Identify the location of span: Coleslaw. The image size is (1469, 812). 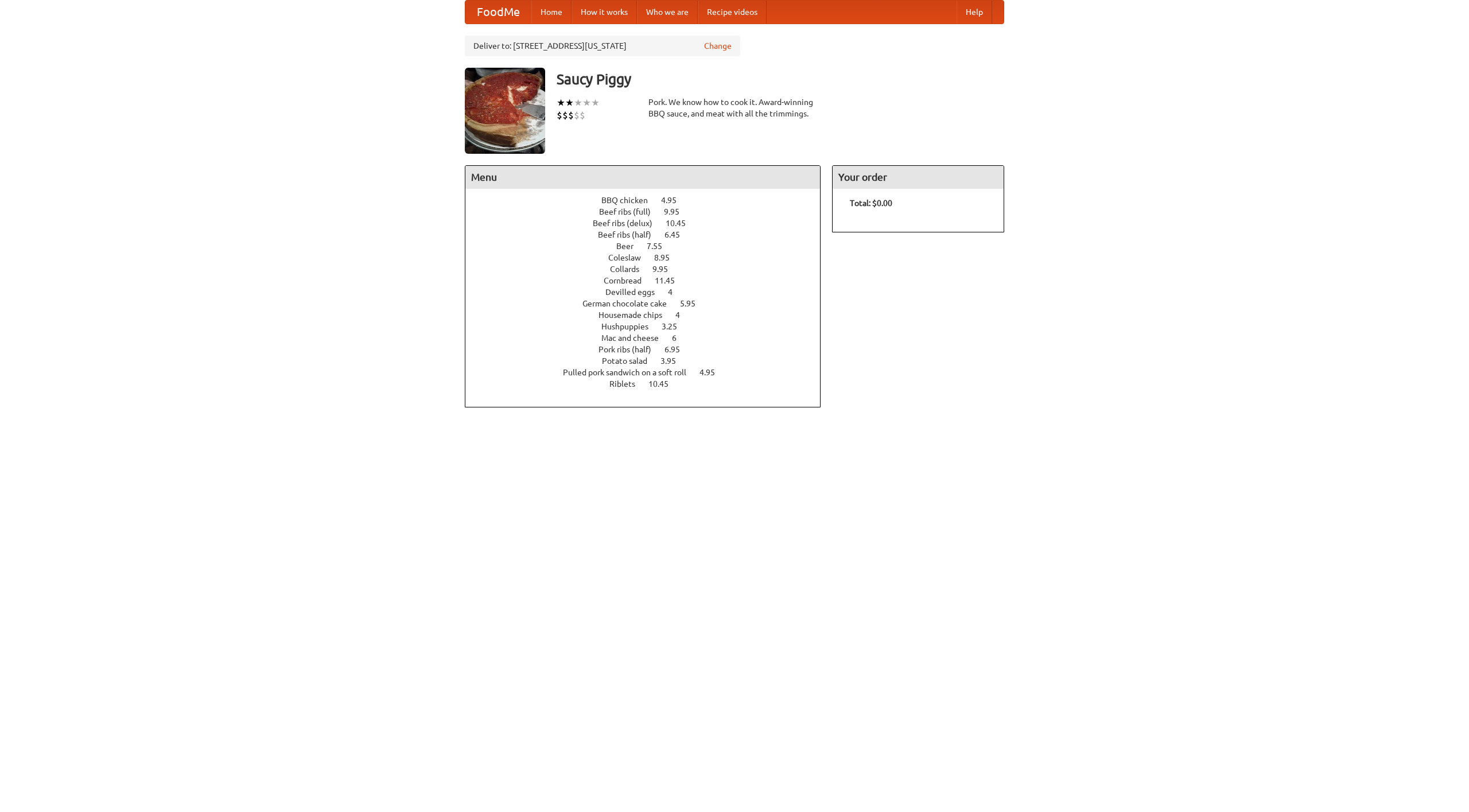
(630, 257).